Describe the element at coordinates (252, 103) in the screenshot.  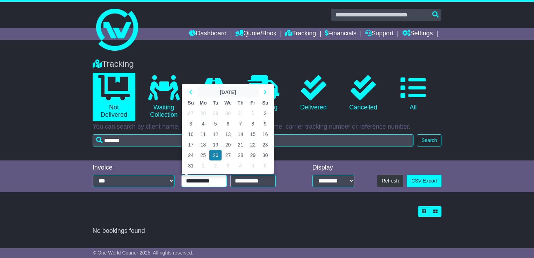
I see `th: Fr` at that location.